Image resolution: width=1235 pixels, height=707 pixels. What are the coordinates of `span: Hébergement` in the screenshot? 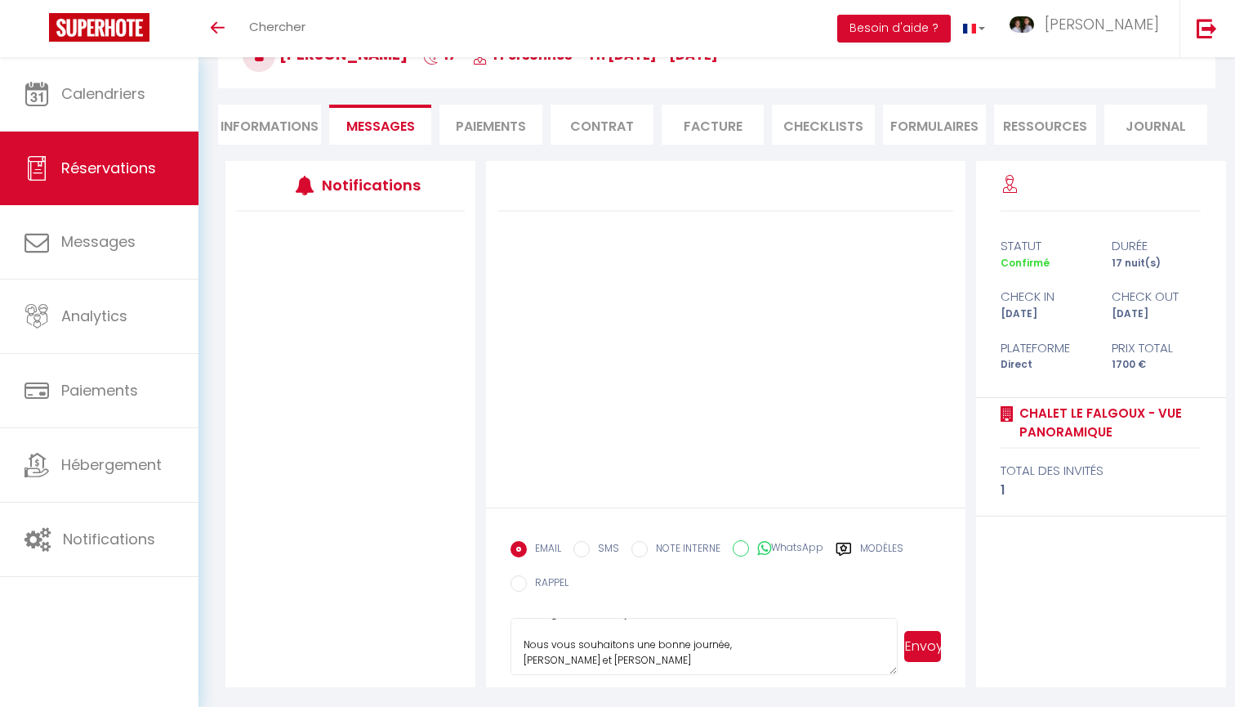 It's located at (111, 464).